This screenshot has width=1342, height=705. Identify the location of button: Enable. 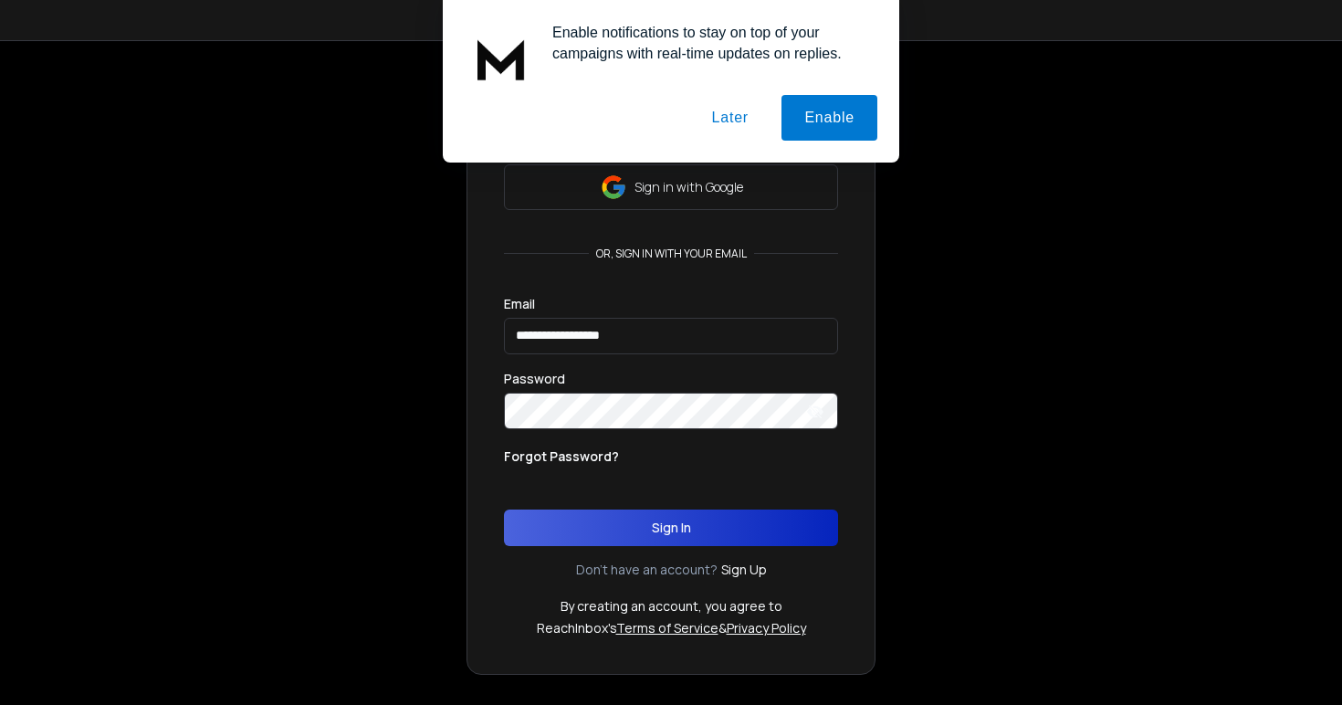
(829, 118).